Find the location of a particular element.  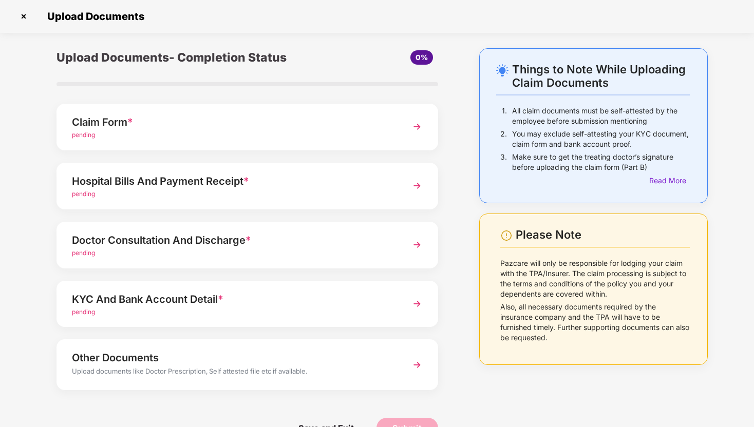

div: Things to Note While Uploading Claim Documents is located at coordinates (601, 76).